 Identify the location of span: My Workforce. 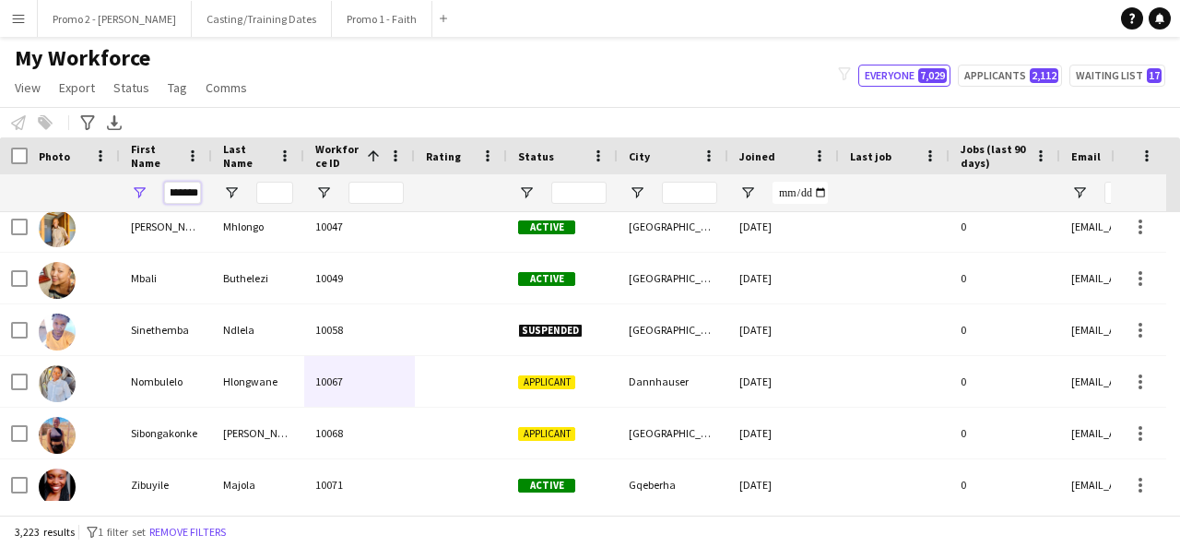
(82, 58).